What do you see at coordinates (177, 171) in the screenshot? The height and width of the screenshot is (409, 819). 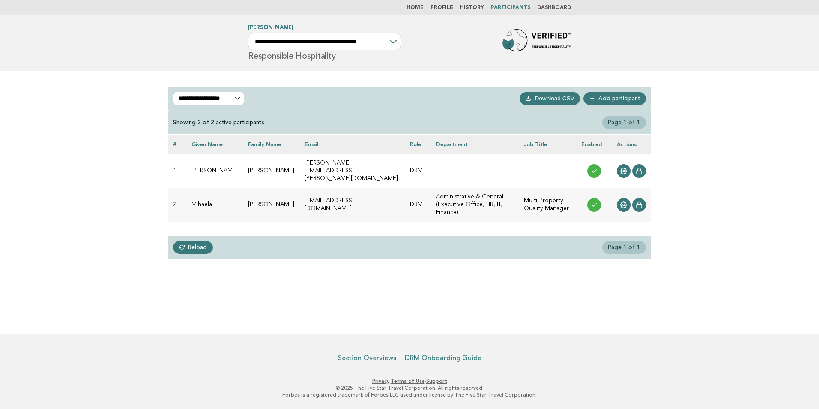 I see `td: 1` at bounding box center [177, 171].